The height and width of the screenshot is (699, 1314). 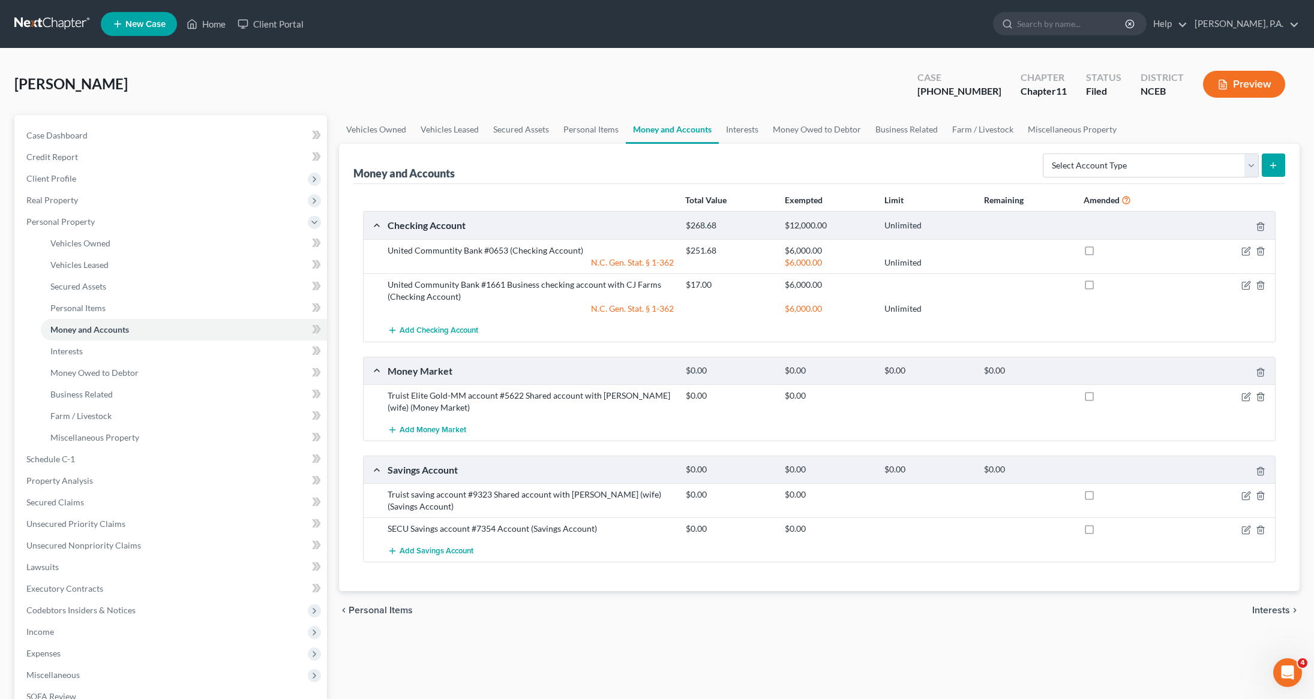 I want to click on strong: Download & Print Forms/Schedules, so click(x=91, y=199).